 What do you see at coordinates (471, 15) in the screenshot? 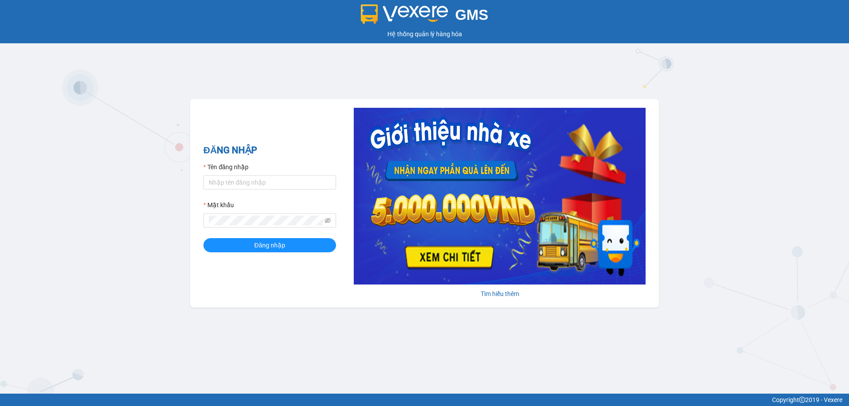
I see `span: GMS` at bounding box center [471, 15].